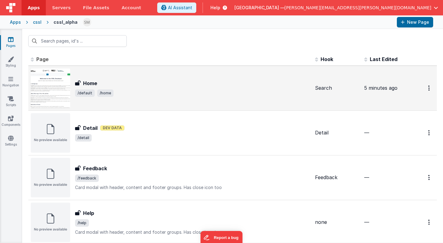 Image resolution: width=443 pixels, height=243 pixels. Describe the element at coordinates (415, 22) in the screenshot. I see `button: New Page` at that location.